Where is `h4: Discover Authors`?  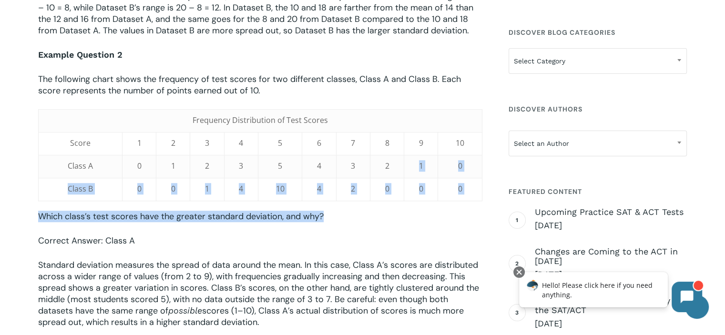 h4: Discover Authors is located at coordinates (598, 109).